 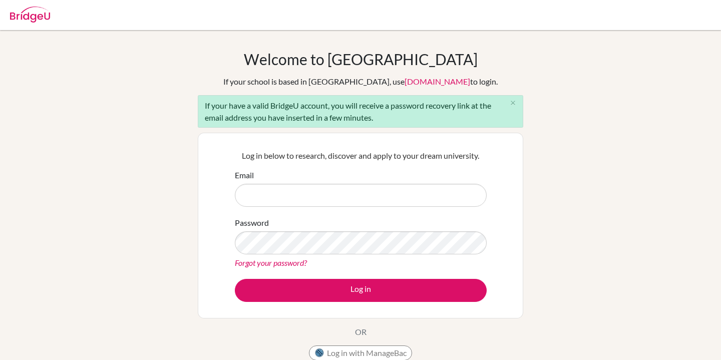 What do you see at coordinates (271, 262) in the screenshot?
I see `a: Forgot your password?` at bounding box center [271, 262].